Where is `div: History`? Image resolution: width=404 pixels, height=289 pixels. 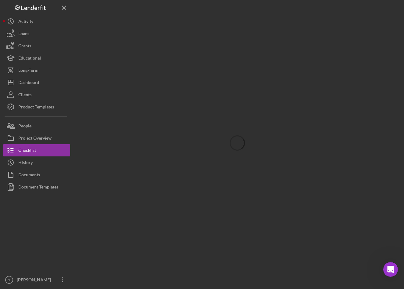 div: History is located at coordinates (25, 163).